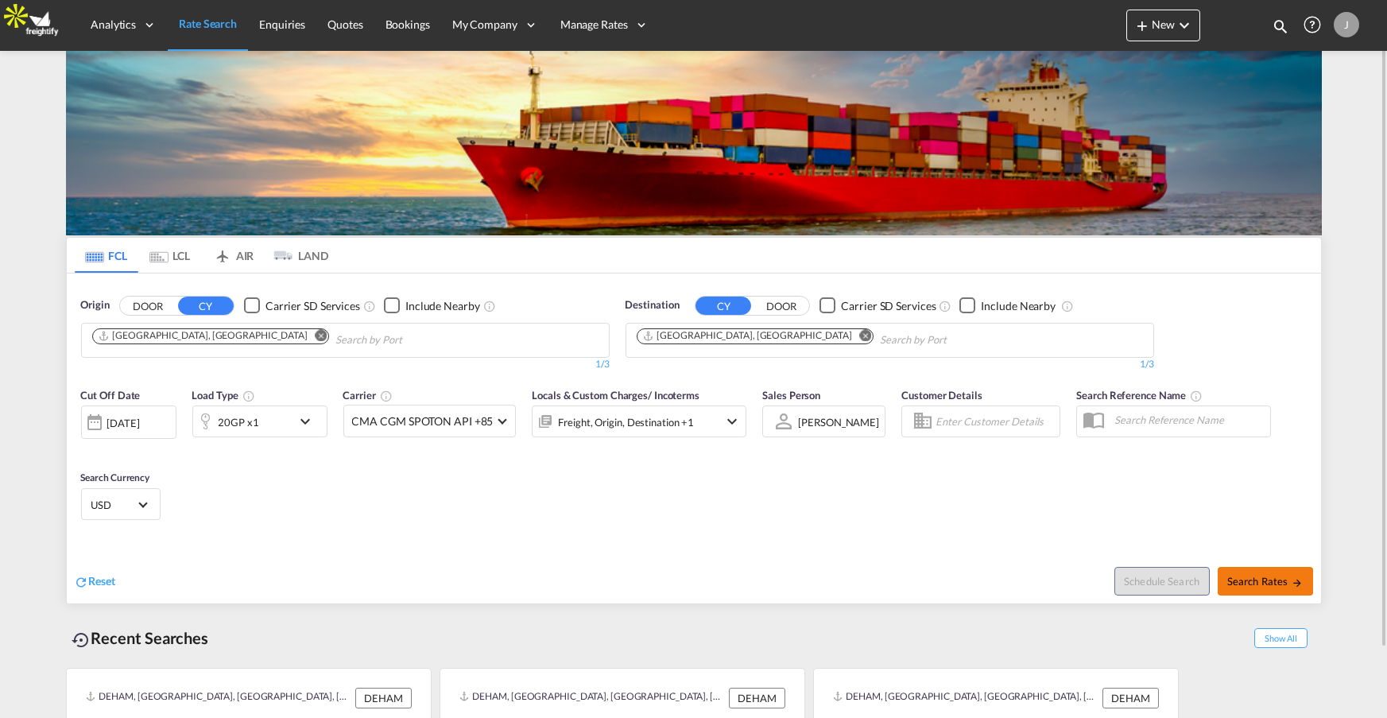 This screenshot has height=718, width=1387. I want to click on span: Search Currency, so click(115, 477).